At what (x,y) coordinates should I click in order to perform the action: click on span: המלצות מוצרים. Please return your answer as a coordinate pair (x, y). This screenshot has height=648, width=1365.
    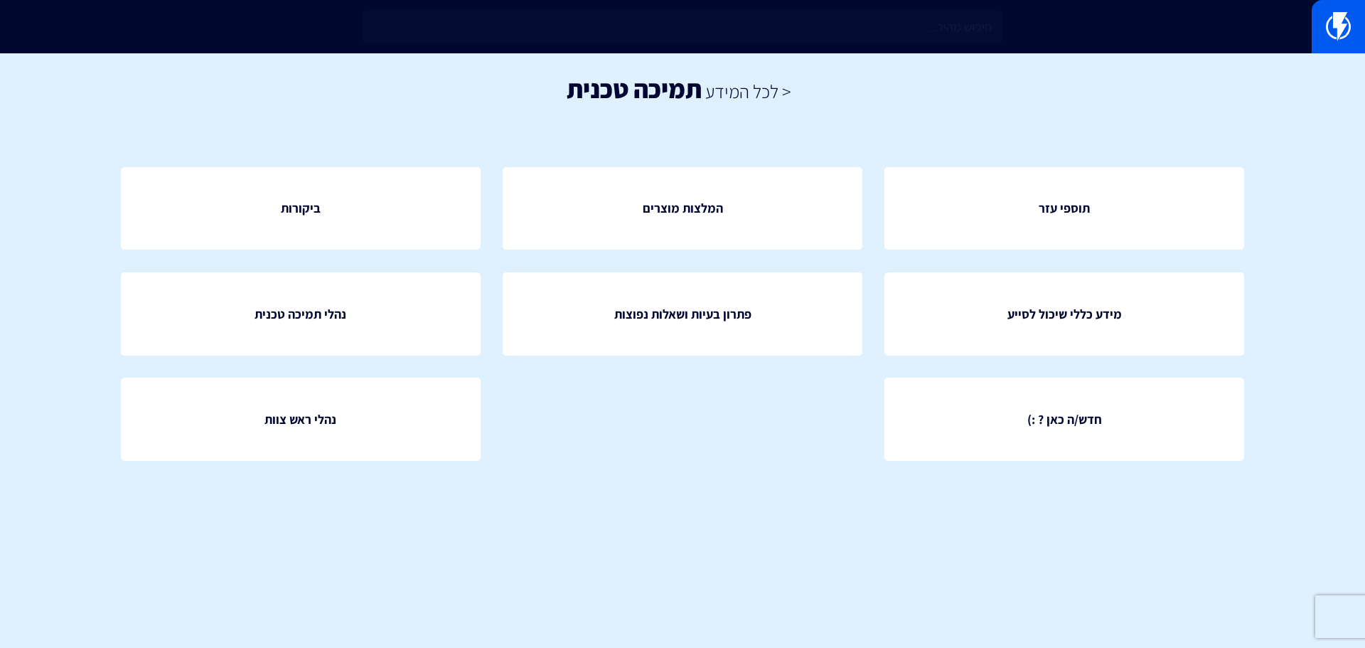
    Looking at the image, I should click on (683, 208).